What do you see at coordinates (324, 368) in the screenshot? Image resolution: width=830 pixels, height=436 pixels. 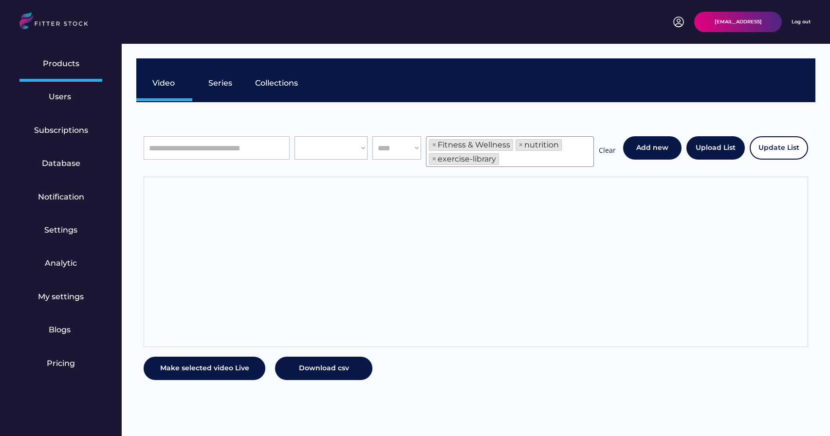 I see `button: Download csv` at bounding box center [324, 368].